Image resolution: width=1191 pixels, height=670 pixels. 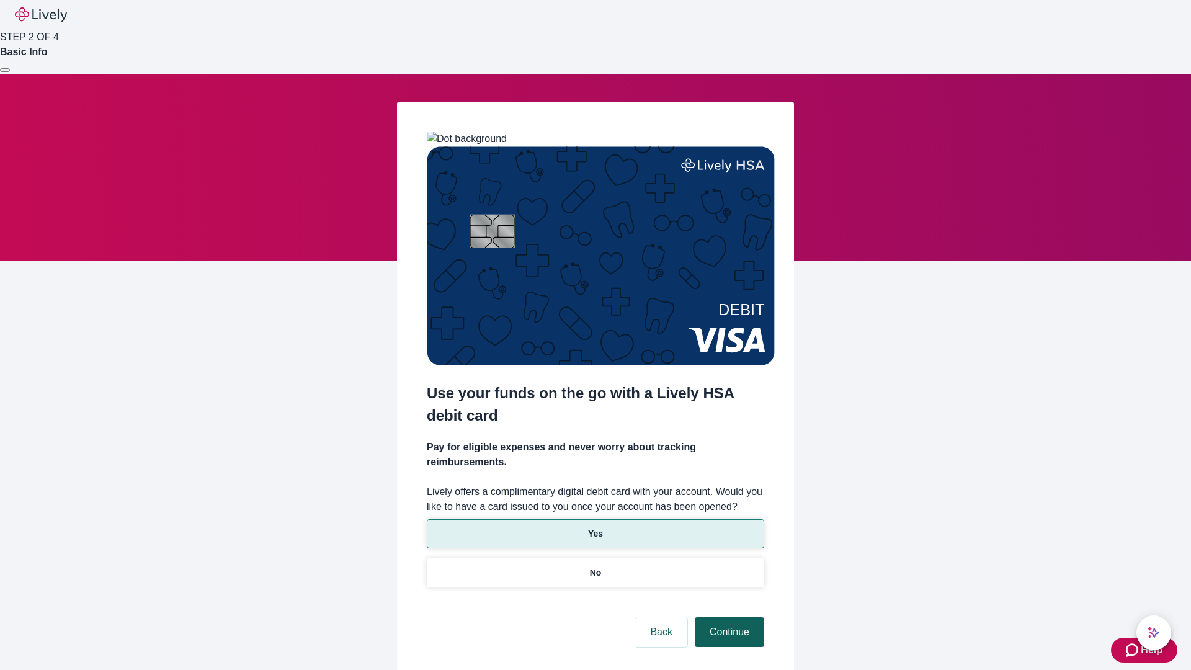 What do you see at coordinates (1133, 650) in the screenshot?
I see `svg: Zendesk support icon` at bounding box center [1133, 650].